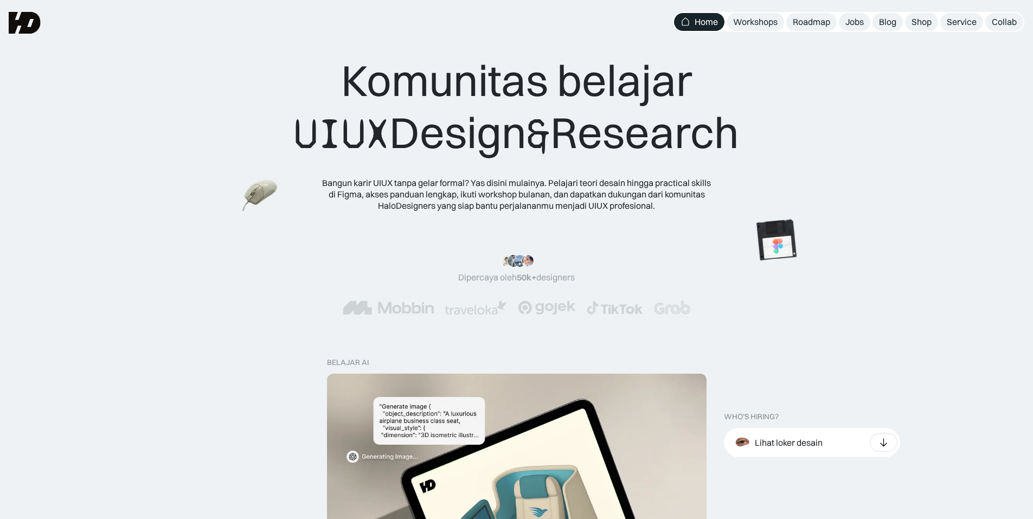 The width and height of the screenshot is (1033, 519). What do you see at coordinates (855, 22) in the screenshot?
I see `div: Jobs` at bounding box center [855, 22].